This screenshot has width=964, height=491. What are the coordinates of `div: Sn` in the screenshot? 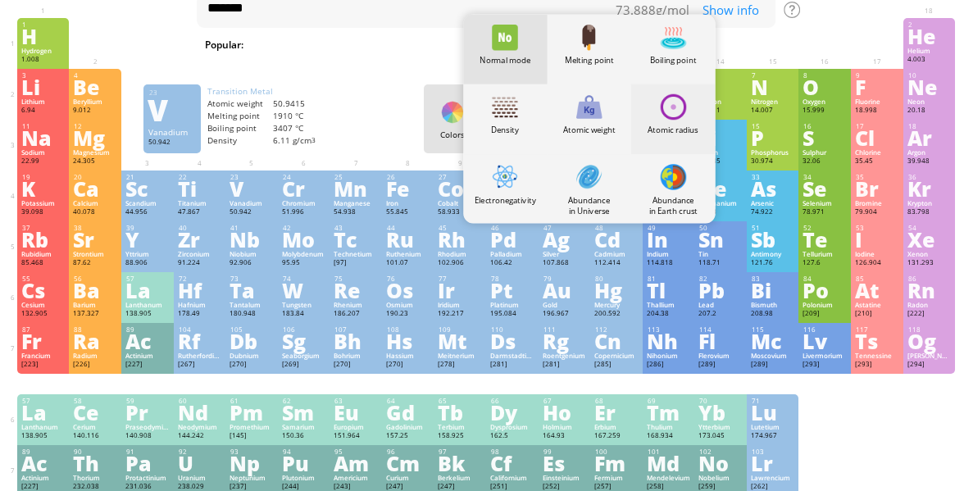 It's located at (721, 239).